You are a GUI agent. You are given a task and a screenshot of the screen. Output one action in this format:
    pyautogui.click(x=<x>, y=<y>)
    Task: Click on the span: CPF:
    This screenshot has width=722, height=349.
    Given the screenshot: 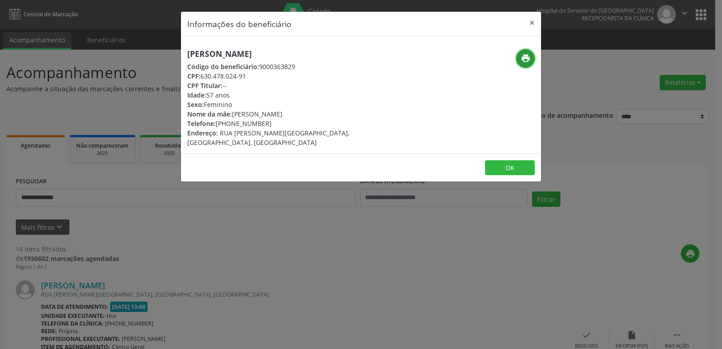 What is the action you would take?
    pyautogui.click(x=194, y=76)
    